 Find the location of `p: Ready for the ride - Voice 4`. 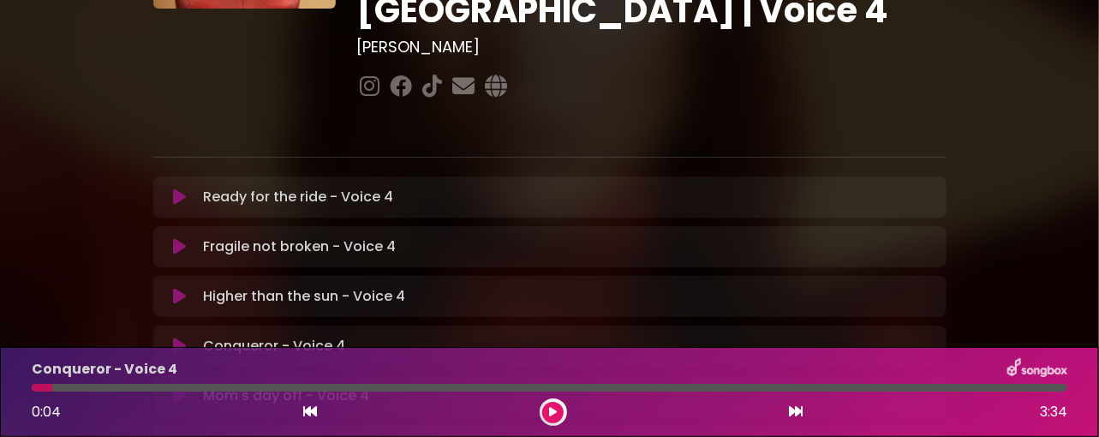

p: Ready for the ride - Voice 4 is located at coordinates (298, 197).